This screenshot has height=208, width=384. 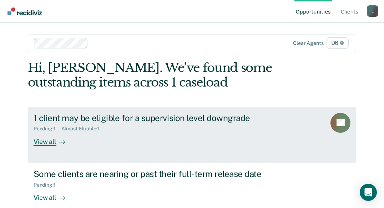 I want to click on span: D6, so click(x=338, y=43).